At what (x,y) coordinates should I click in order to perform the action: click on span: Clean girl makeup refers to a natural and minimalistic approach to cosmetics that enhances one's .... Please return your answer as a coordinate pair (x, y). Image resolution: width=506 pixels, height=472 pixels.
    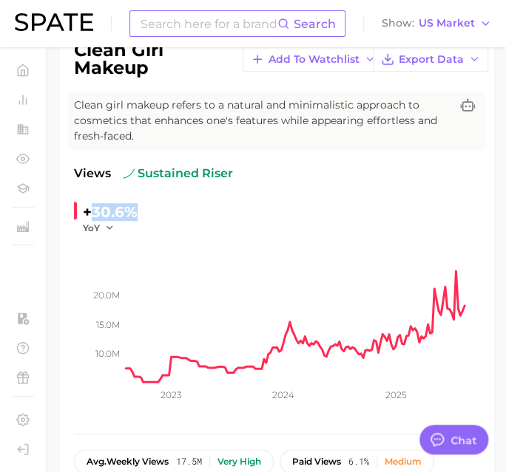
    Looking at the image, I should click on (262, 121).